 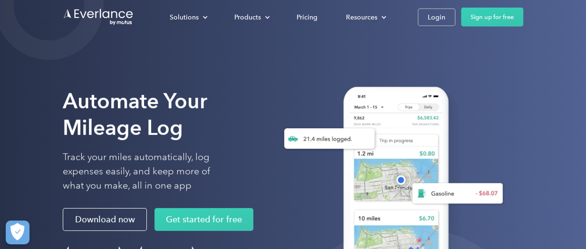 I want to click on a: Login, so click(x=436, y=17).